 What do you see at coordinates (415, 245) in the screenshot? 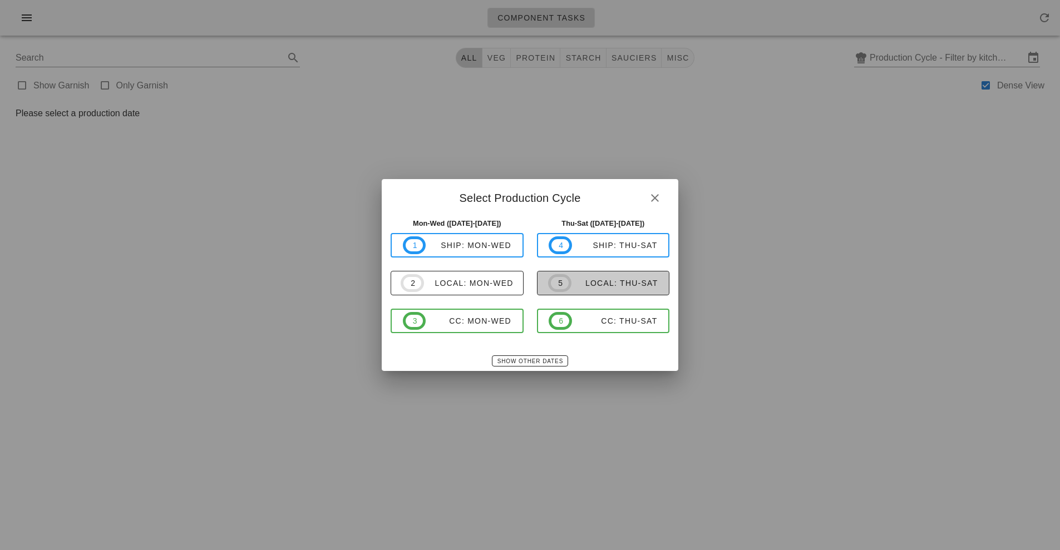
I see `span: 1` at bounding box center [415, 245].